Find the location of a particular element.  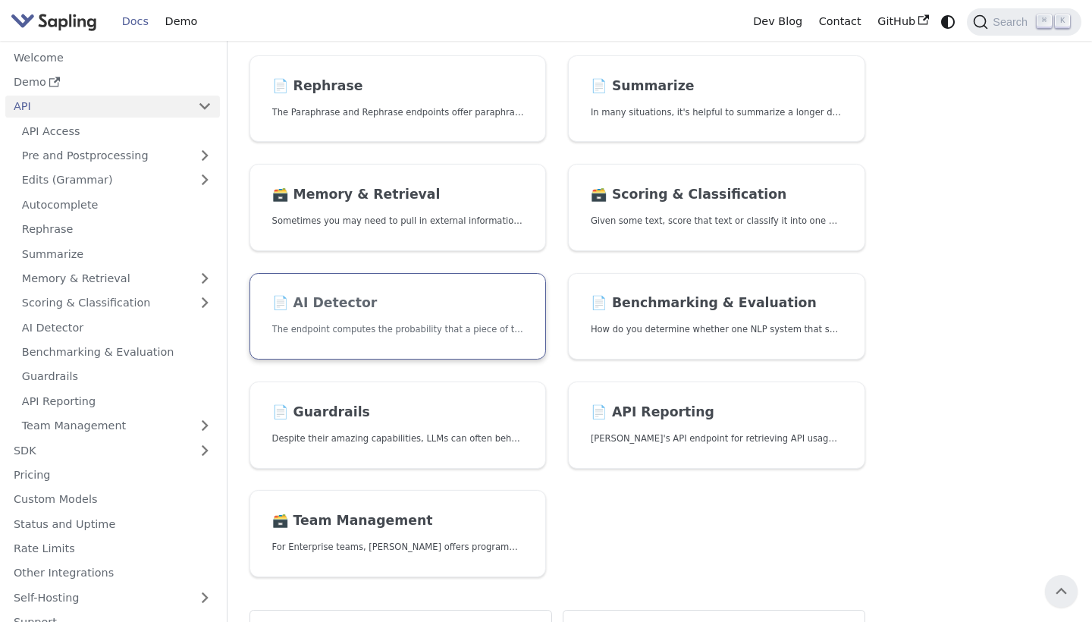

h2: Summarize is located at coordinates (717, 86).